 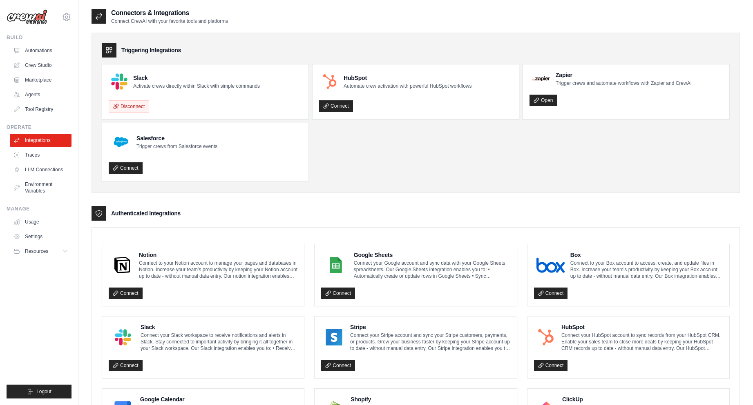 I want to click on a: Settings, so click(x=40, y=237).